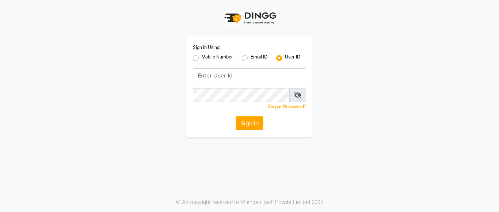 The width and height of the screenshot is (499, 212). I want to click on a: Forgot Password?, so click(287, 106).